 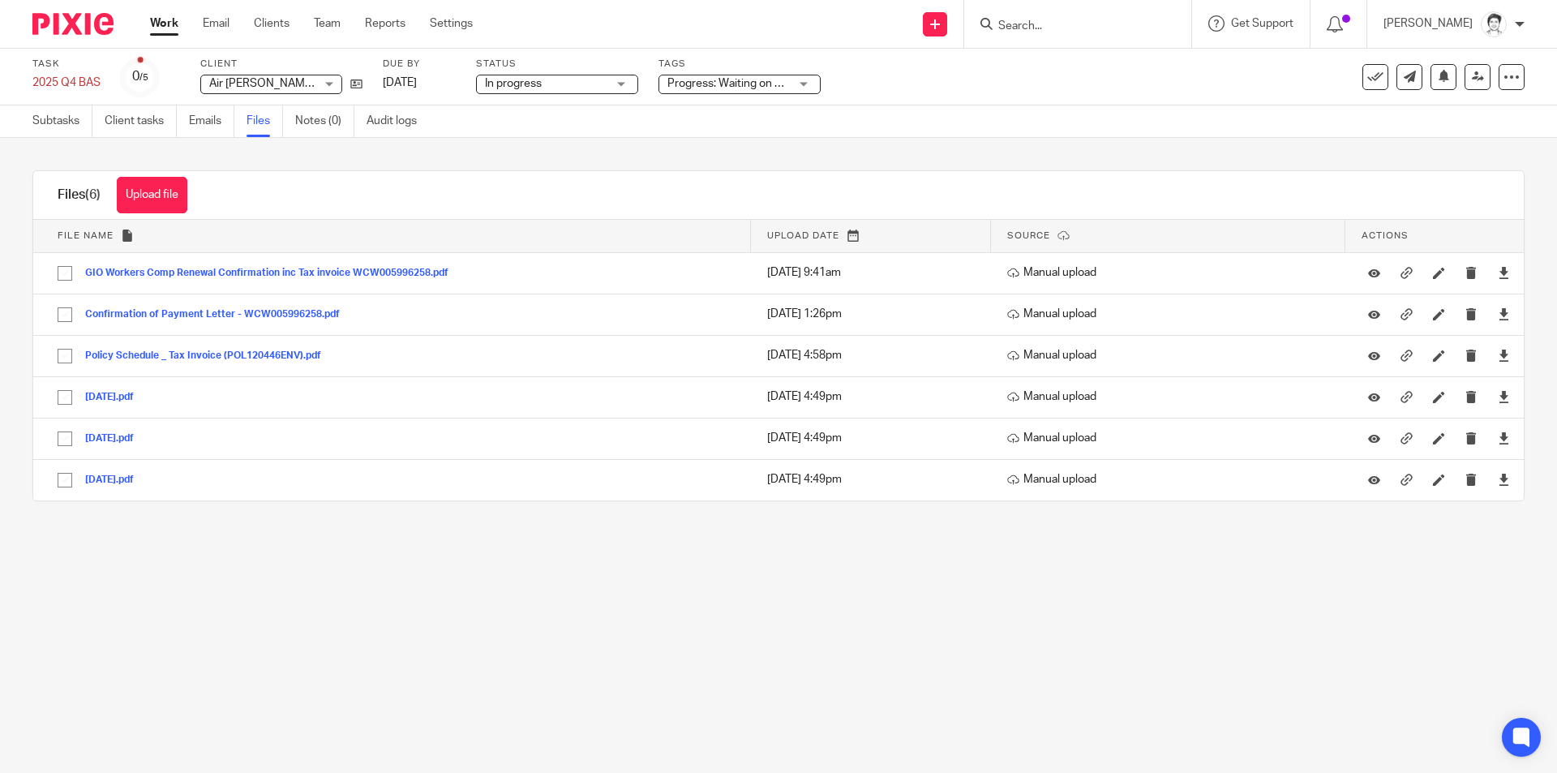 I want to click on button: Confirmation of Payment Letter - WCW005996258.pdf, so click(x=218, y=315).